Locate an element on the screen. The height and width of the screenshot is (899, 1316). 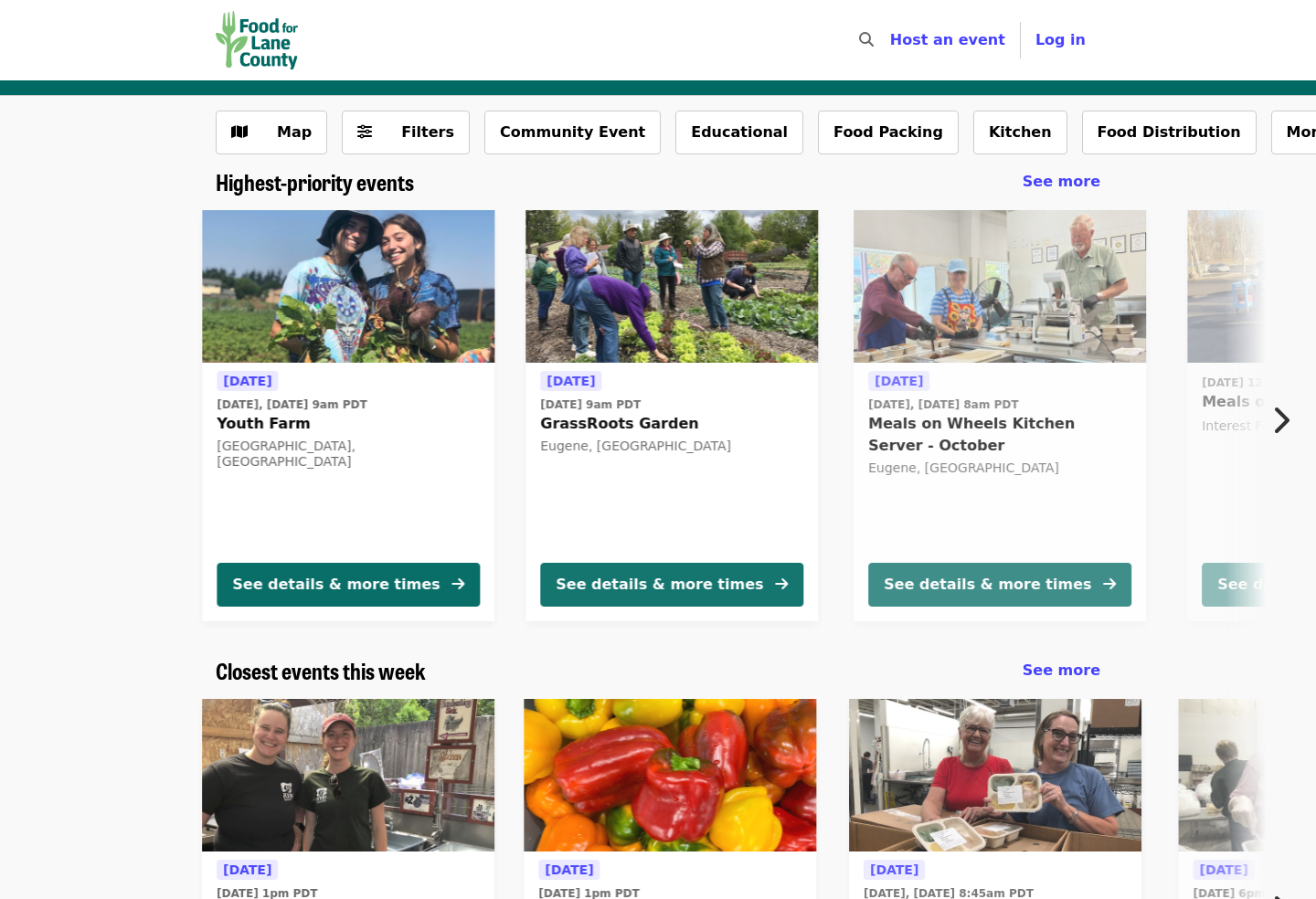
span: Host an event is located at coordinates (948, 40).